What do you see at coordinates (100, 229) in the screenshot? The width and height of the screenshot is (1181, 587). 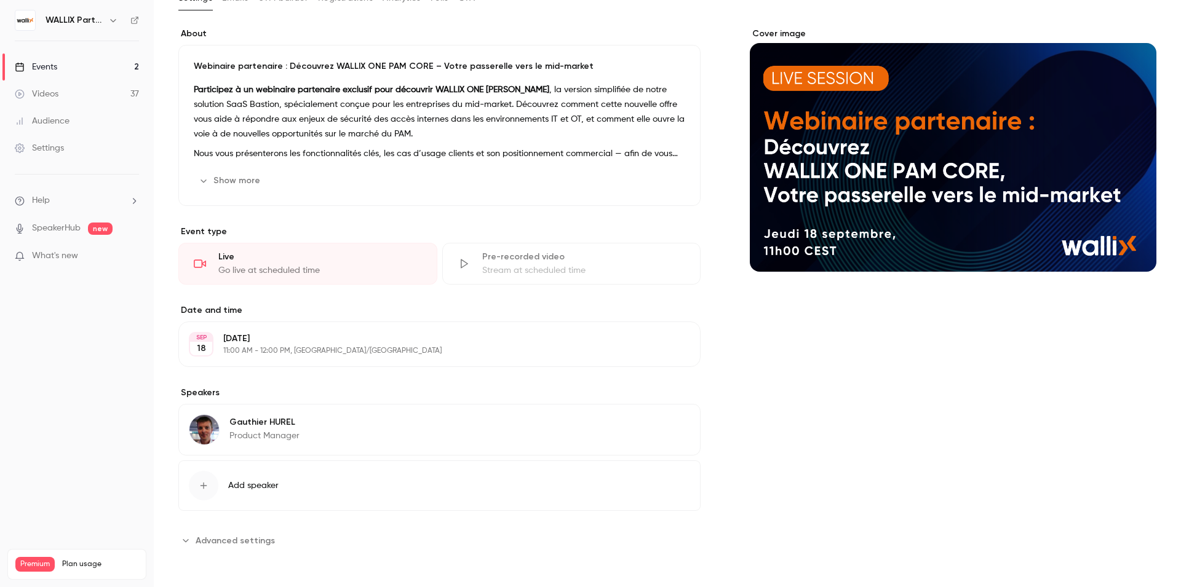 I see `span: new` at bounding box center [100, 229].